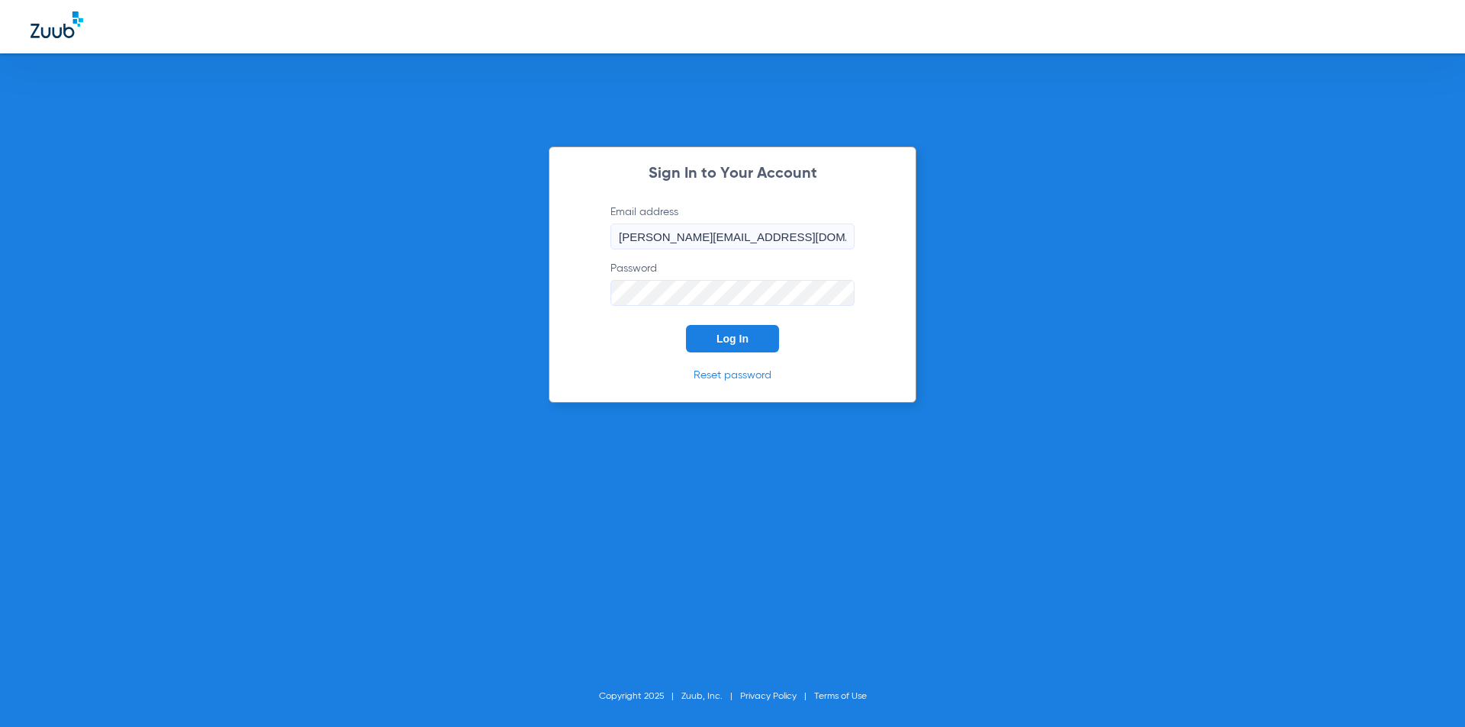  I want to click on a: Privacy Policy, so click(768, 697).